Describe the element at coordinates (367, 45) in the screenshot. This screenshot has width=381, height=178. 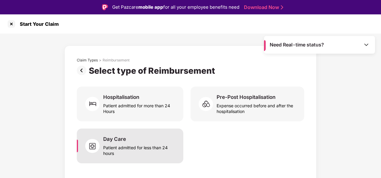
I see `img: Toggle Icon` at that location.